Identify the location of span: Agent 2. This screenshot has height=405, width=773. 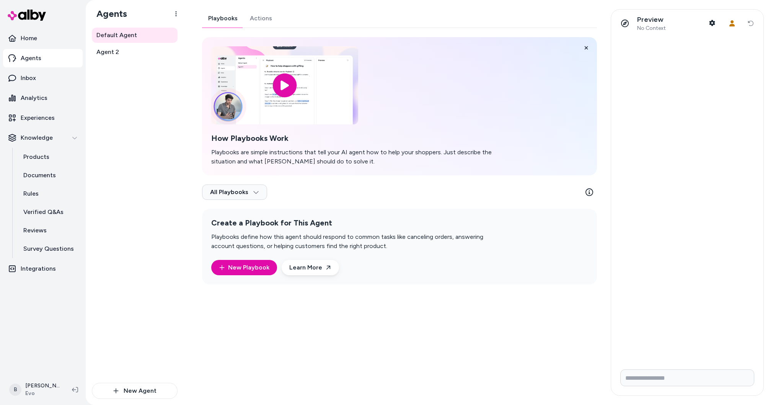
(108, 52).